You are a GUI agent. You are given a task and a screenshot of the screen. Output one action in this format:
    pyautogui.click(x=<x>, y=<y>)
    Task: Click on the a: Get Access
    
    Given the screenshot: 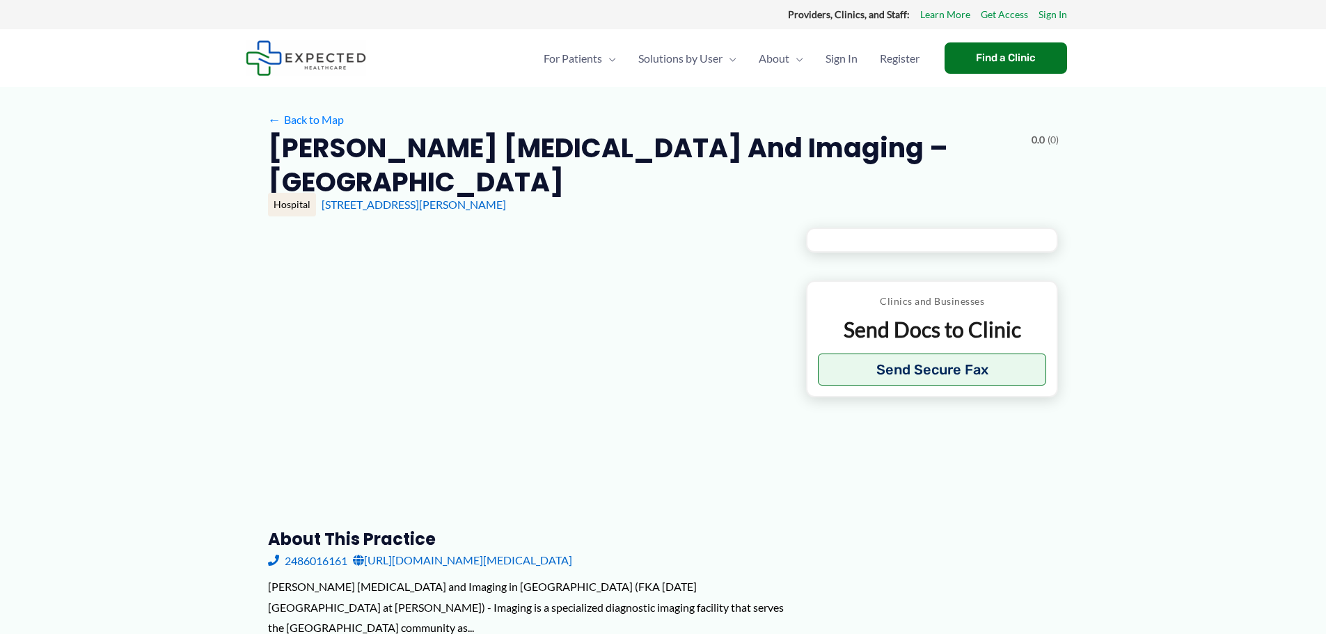 What is the action you would take?
    pyautogui.click(x=1004, y=15)
    